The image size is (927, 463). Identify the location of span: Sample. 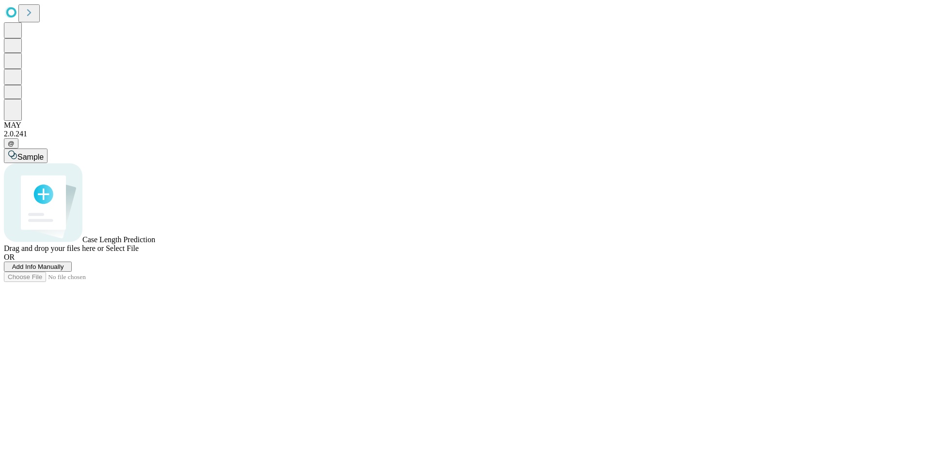
(31, 157).